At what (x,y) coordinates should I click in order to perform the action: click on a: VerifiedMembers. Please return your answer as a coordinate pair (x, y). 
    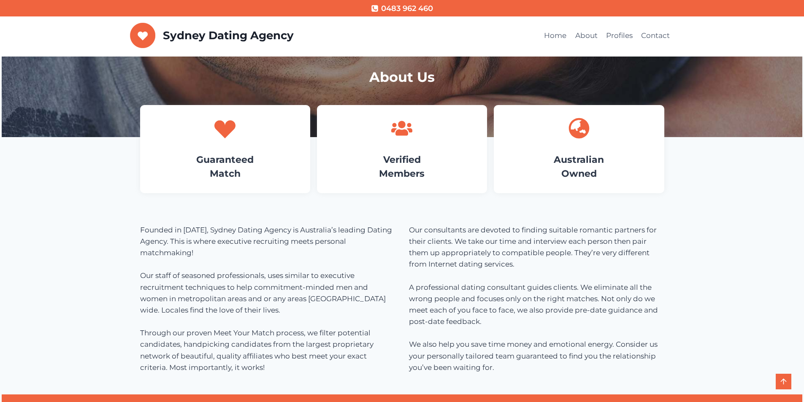
    Looking at the image, I should click on (402, 167).